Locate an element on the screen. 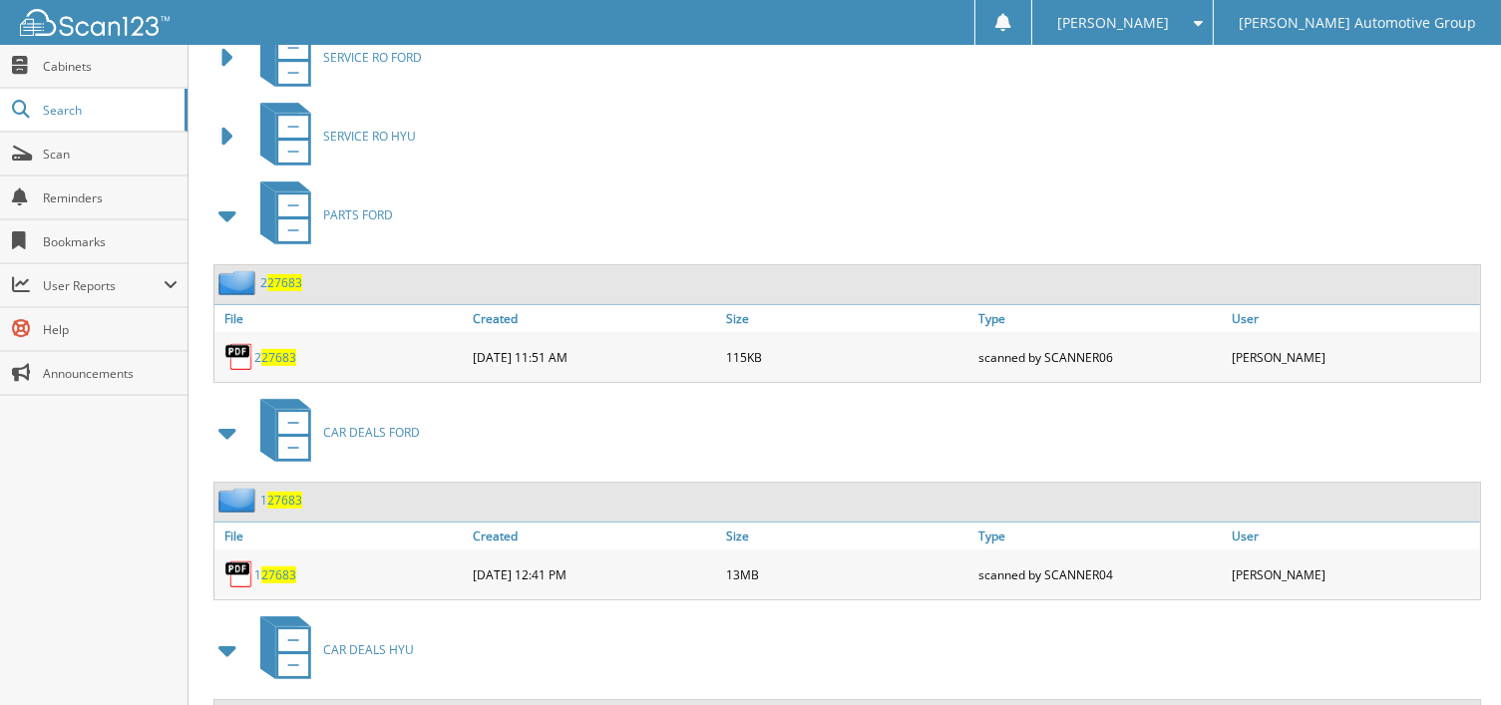  div: scanned by SCANNER06 is located at coordinates (1100, 357).